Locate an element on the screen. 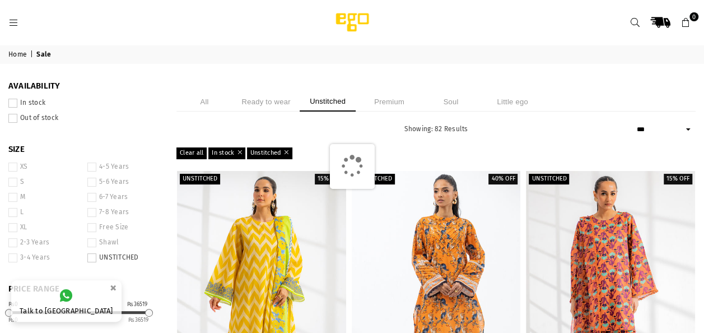  li: Premium is located at coordinates (389, 101).